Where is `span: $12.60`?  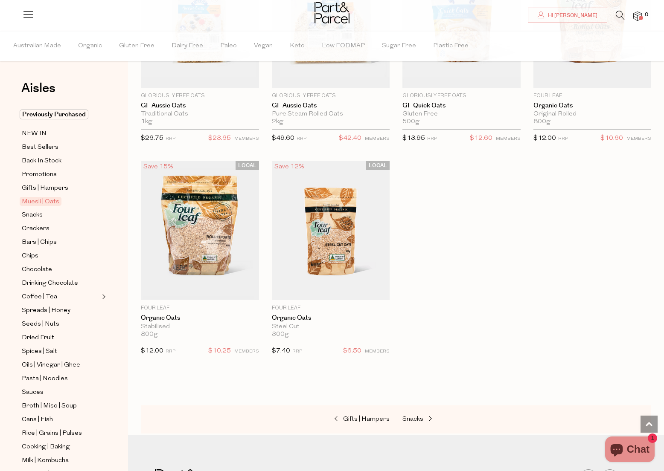 span: $12.60 is located at coordinates (481, 139).